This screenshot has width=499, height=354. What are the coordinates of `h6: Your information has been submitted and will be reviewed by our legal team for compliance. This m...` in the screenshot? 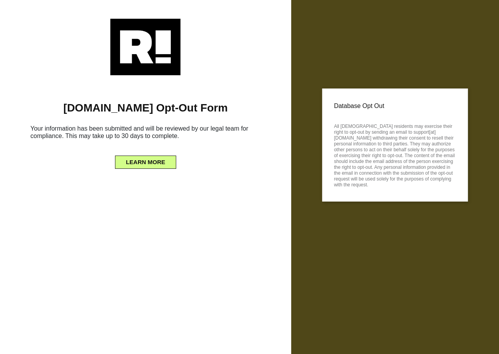 It's located at (146, 134).